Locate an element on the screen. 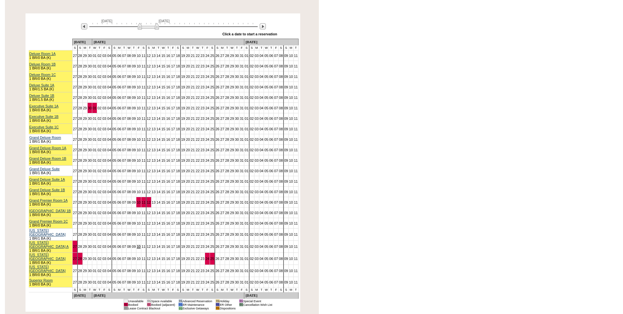 This screenshot has height=314, width=623. a: Deluxe Suite 1B is located at coordinates (42, 96).